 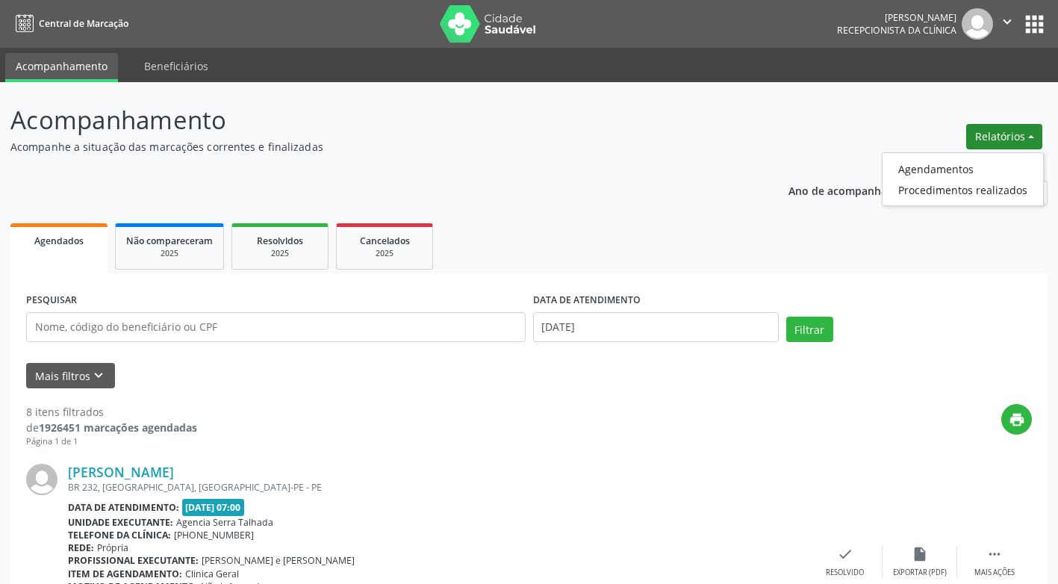 I want to click on i: insert_drive_file, so click(x=920, y=554).